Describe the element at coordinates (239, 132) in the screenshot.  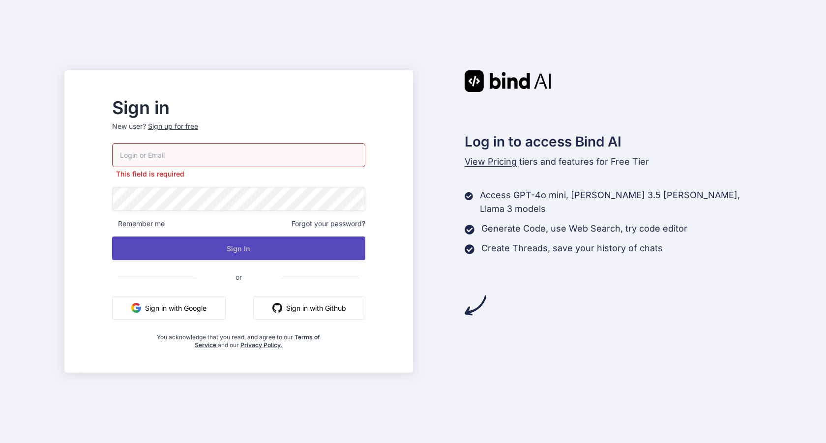
I see `p: New user?` at that location.